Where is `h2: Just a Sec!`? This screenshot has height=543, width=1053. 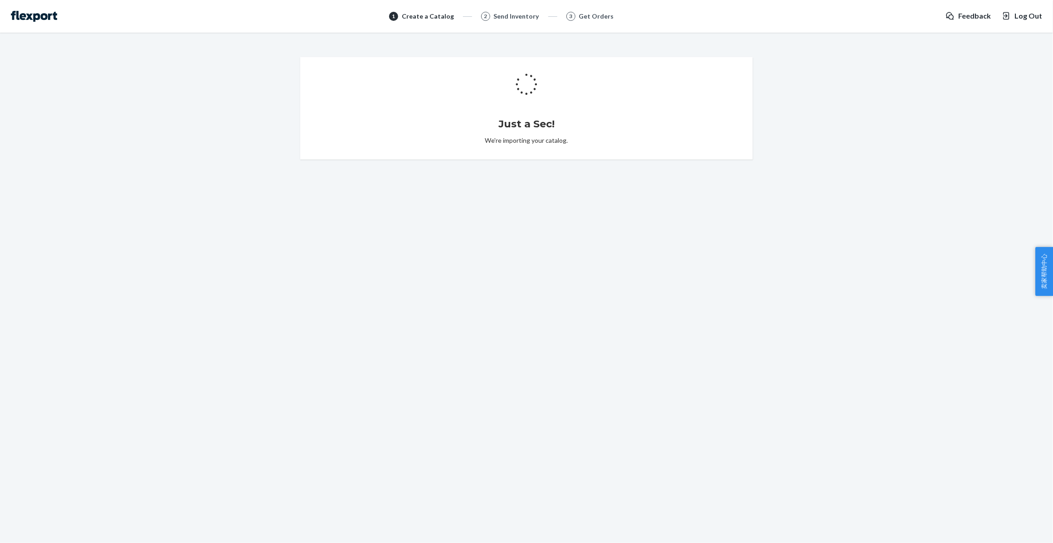 h2: Just a Sec! is located at coordinates (527, 124).